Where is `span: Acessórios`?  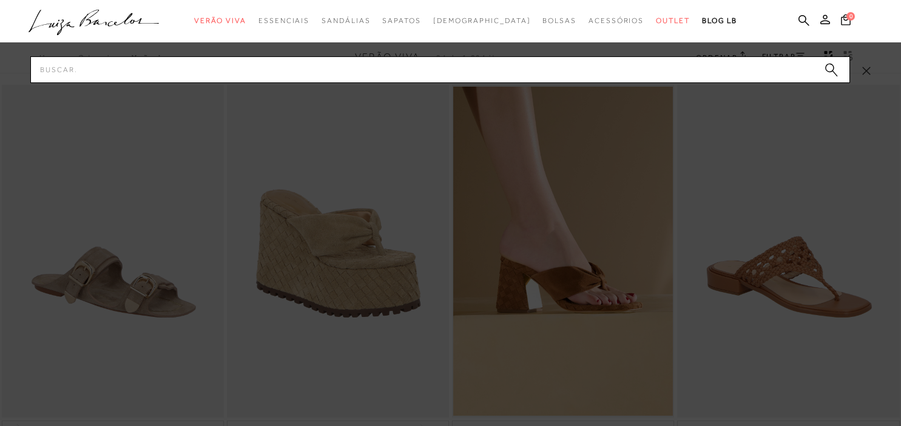
span: Acessórios is located at coordinates (616, 21).